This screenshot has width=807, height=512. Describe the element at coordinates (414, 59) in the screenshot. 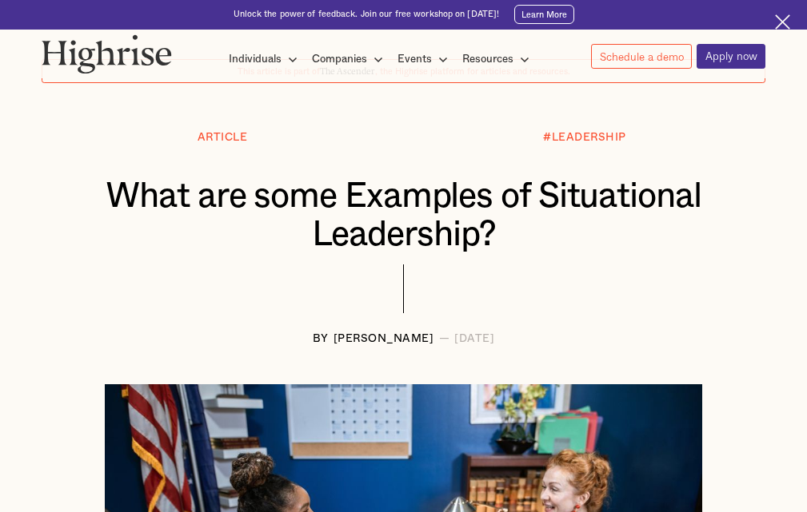

I see `div: Events` at that location.